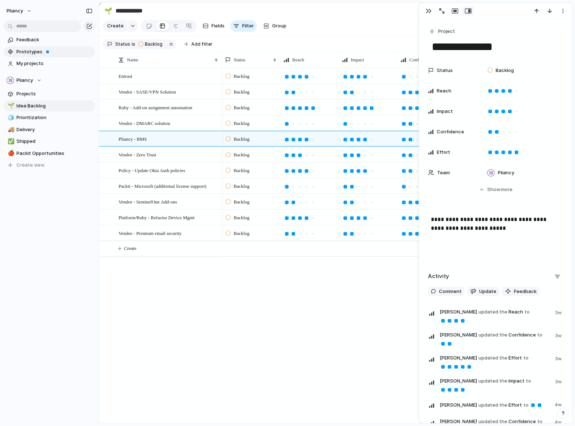  What do you see at coordinates (49, 130) in the screenshot?
I see `div: 🚚Delivery` at bounding box center [49, 130].